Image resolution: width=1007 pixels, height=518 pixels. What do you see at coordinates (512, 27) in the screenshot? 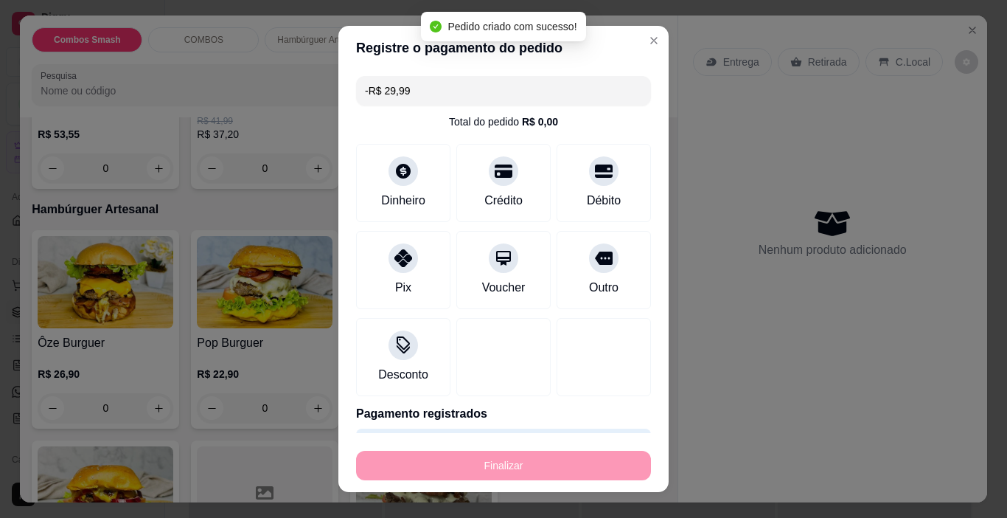
I see `span: Pedido criado com sucesso!` at bounding box center [512, 27].